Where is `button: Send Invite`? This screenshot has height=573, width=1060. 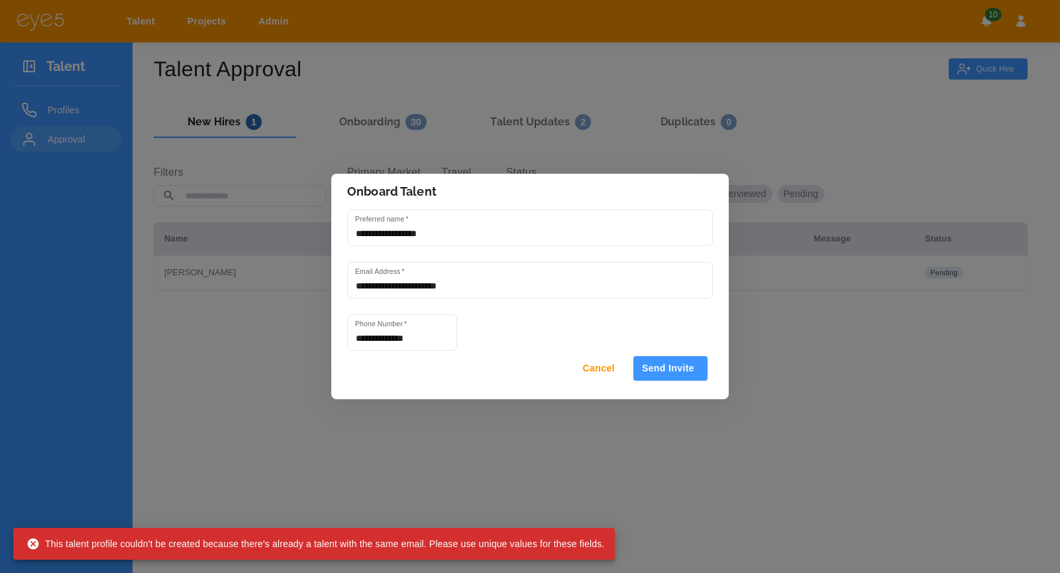
button: Send Invite is located at coordinates (671, 368).